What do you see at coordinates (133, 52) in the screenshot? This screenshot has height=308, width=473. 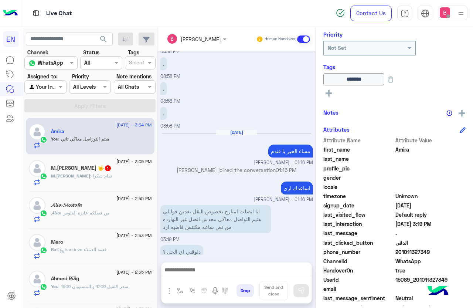 I see `label: Tags` at bounding box center [133, 52].